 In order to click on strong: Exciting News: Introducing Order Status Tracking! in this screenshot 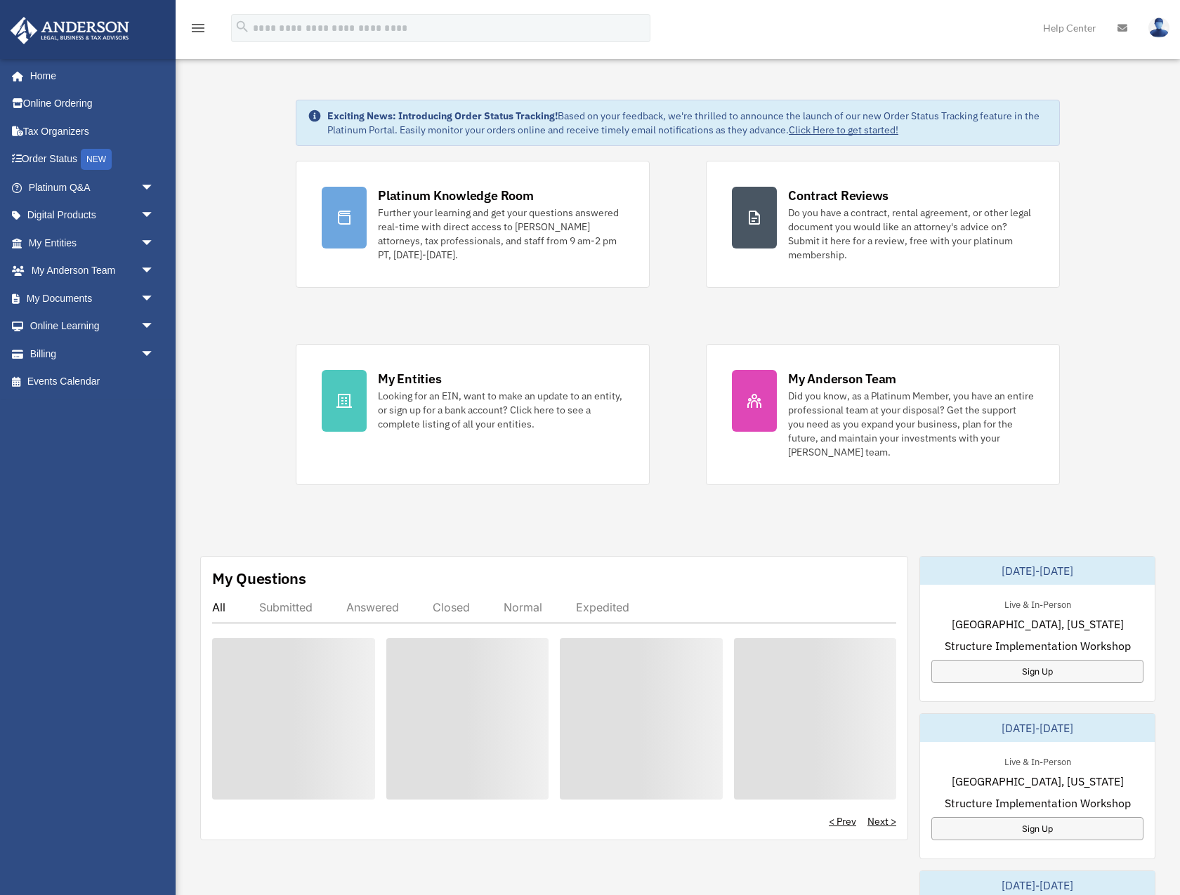, I will do `click(442, 116)`.